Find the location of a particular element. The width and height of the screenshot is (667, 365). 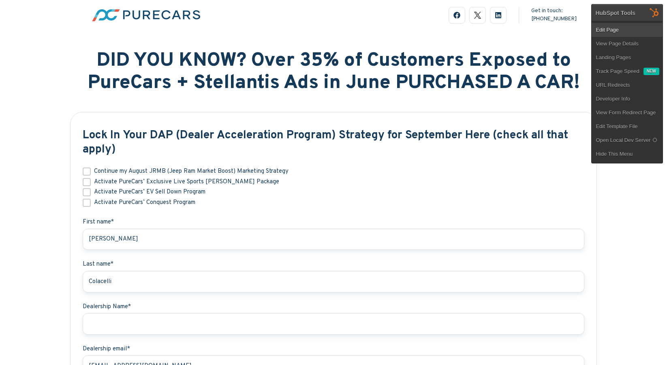

input: Activate PureCars’ Conquest Program is located at coordinates (87, 203).